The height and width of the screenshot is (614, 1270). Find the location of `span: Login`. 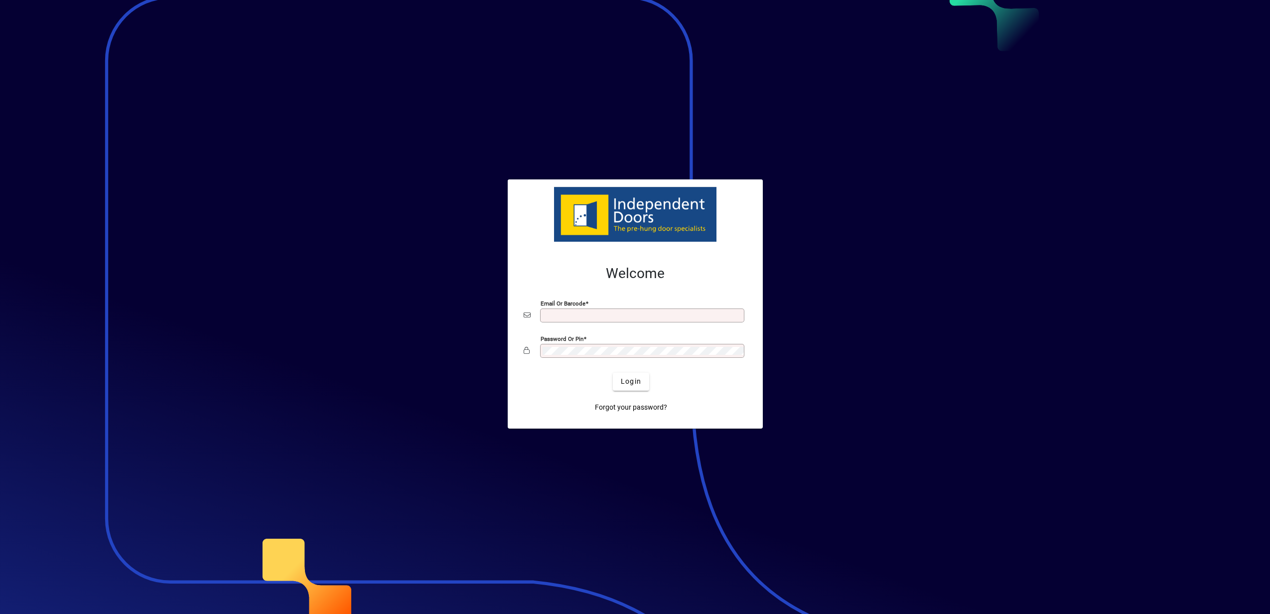

span: Login is located at coordinates (631, 381).